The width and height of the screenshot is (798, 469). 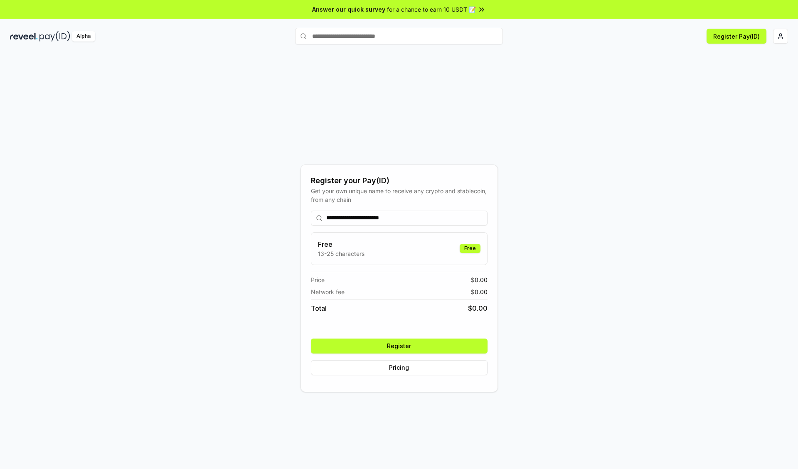 I want to click on img: pay_id, so click(x=55, y=36).